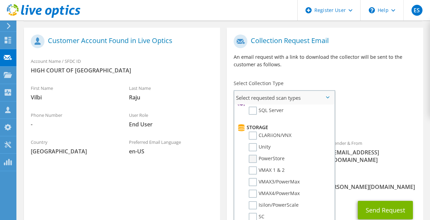 Image resolution: width=430 pixels, height=220 pixels. What do you see at coordinates (374, 152) in the screenshot?
I see `div: Sender & From` at bounding box center [374, 152].